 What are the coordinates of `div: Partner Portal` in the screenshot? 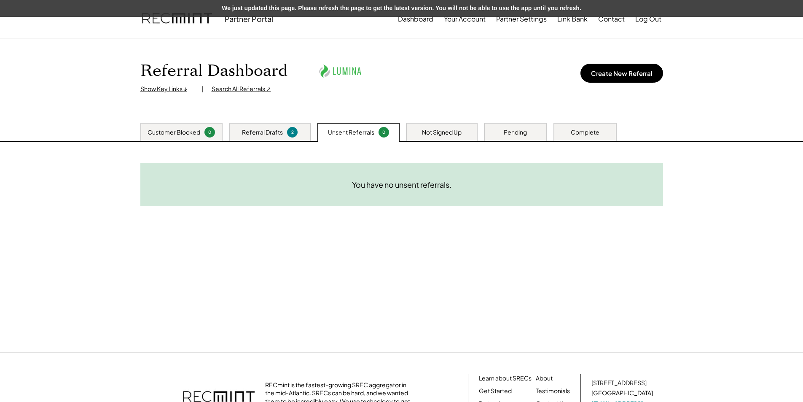 It's located at (249, 19).